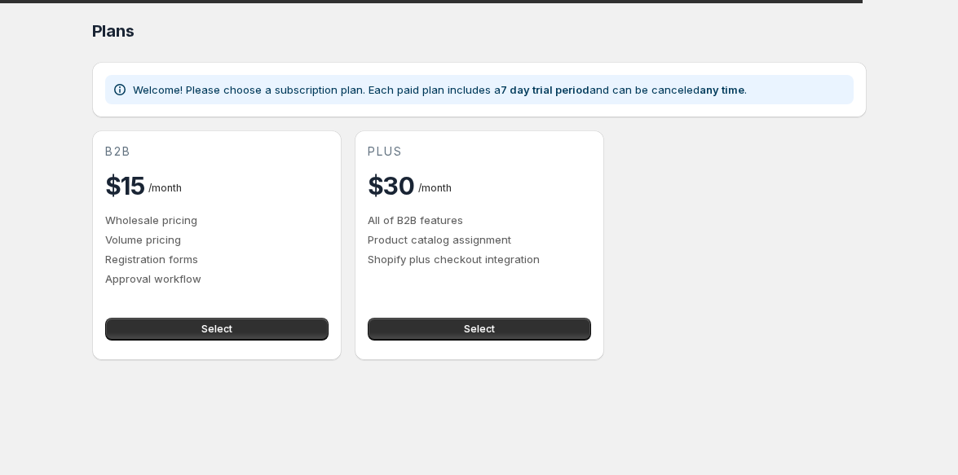  Describe the element at coordinates (544, 90) in the screenshot. I see `b: 7 day trial period` at that location.